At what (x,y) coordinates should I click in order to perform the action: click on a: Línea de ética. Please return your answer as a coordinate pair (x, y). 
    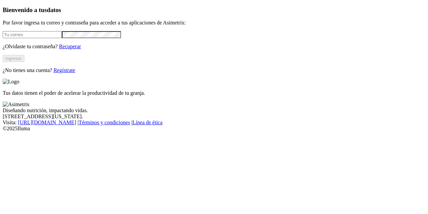
    Looking at the image, I should click on (147, 122).